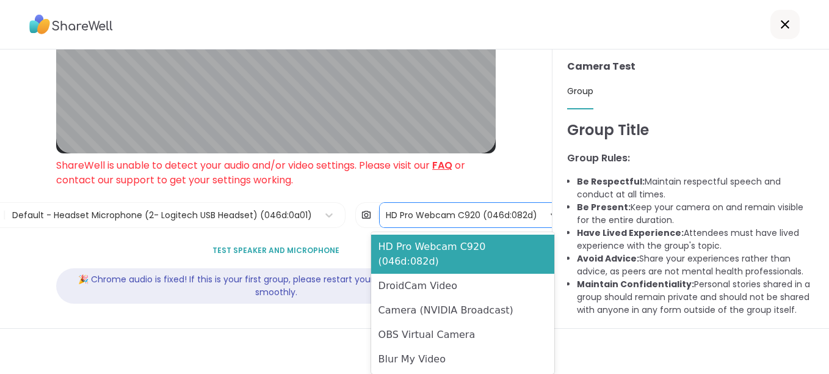 The image size is (829, 374). What do you see at coordinates (442, 165) in the screenshot?
I see `a: FAQ` at bounding box center [442, 165].